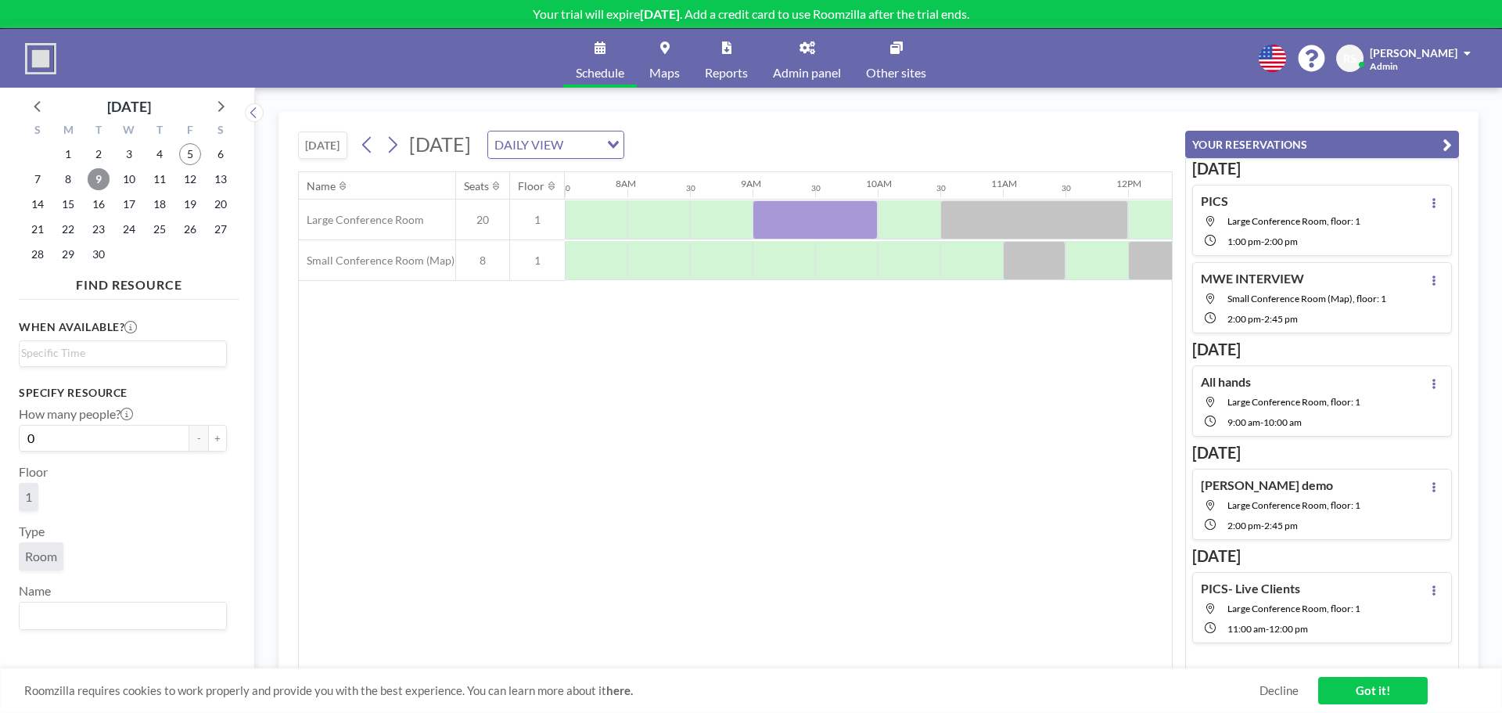 The height and width of the screenshot is (713, 1502). What do you see at coordinates (123, 393) in the screenshot?
I see `h3: Specify resource` at bounding box center [123, 393].